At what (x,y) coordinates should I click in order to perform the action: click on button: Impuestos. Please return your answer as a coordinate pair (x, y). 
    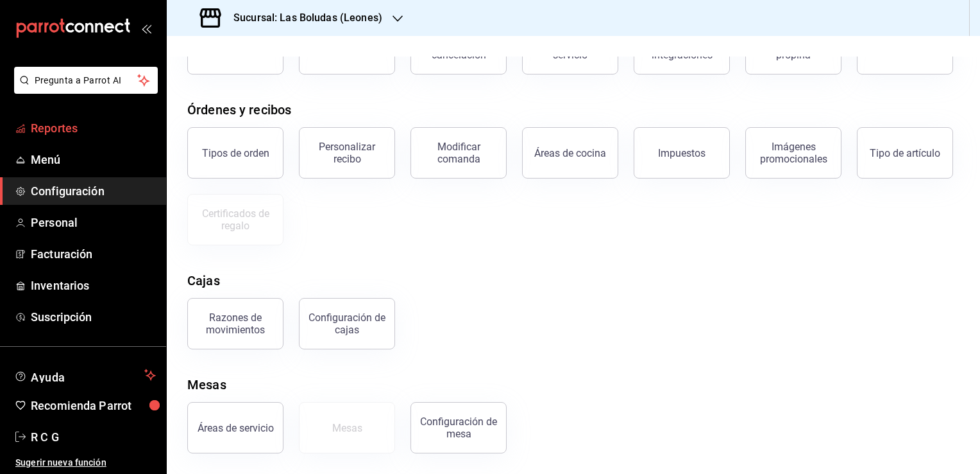
    Looking at the image, I should click on (682, 153).